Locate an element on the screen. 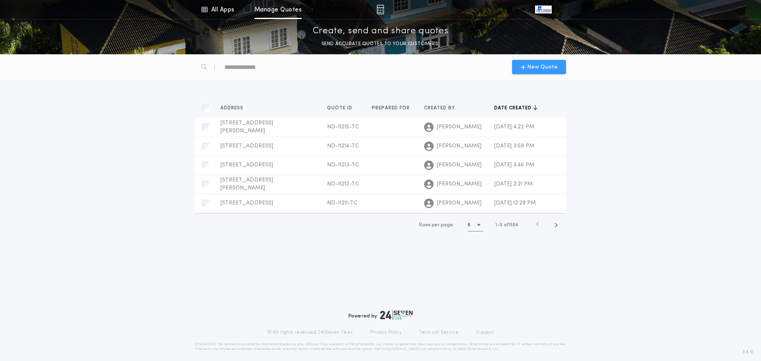  div: Powered by is located at coordinates (381, 315).